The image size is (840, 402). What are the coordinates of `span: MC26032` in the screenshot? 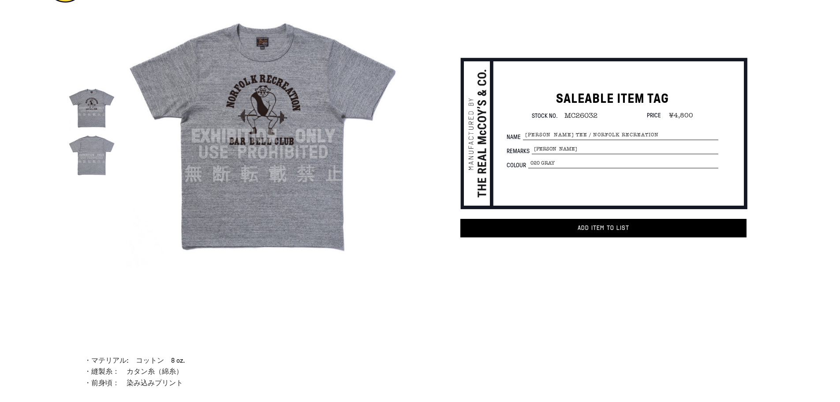 It's located at (578, 116).